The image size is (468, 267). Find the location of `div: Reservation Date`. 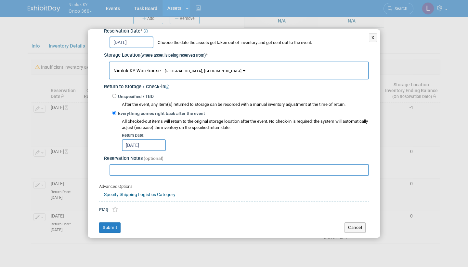

div: Reservation Date is located at coordinates (236, 29).